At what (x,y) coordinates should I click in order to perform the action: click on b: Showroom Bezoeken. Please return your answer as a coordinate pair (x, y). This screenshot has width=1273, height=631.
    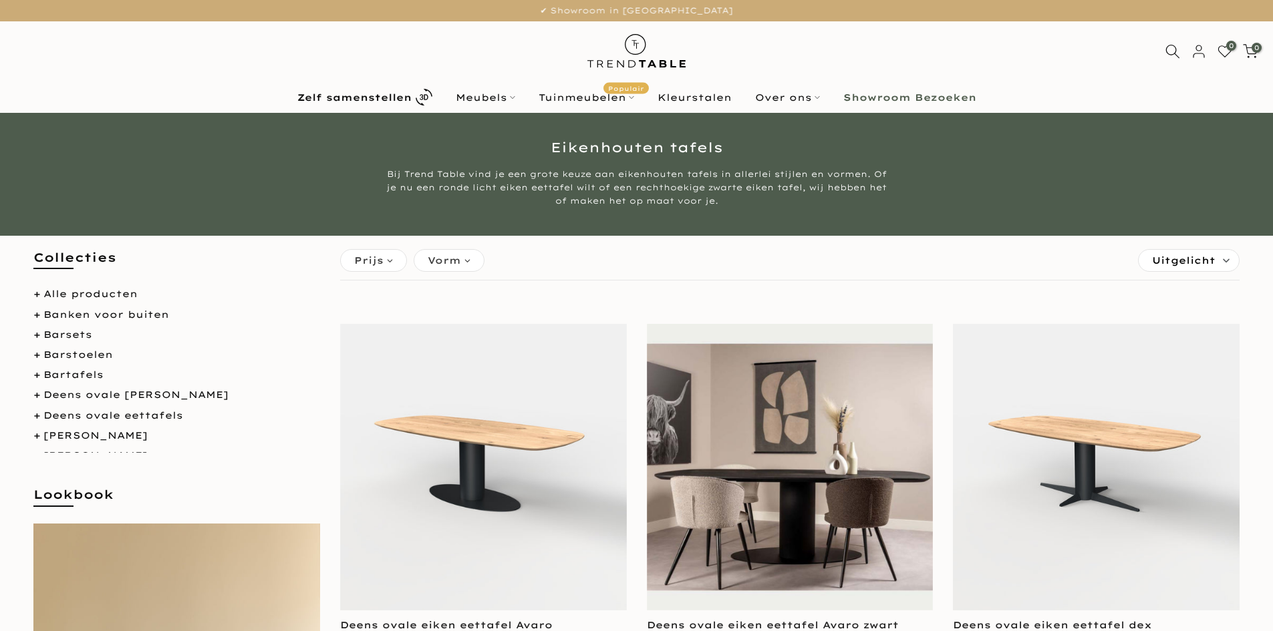
    Looking at the image, I should click on (909, 98).